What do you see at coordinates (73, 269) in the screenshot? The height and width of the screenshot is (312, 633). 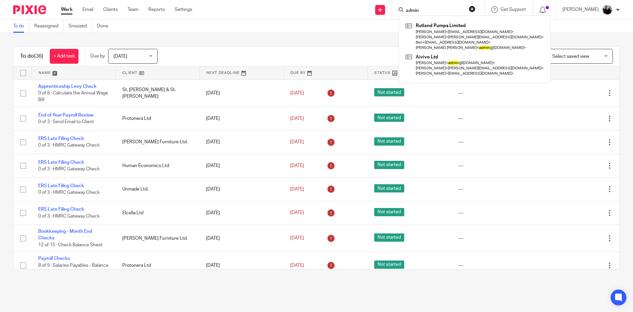 I see `span: 8 of 9 · Salaries Payables - Balance Sheet review` at bounding box center [73, 269].